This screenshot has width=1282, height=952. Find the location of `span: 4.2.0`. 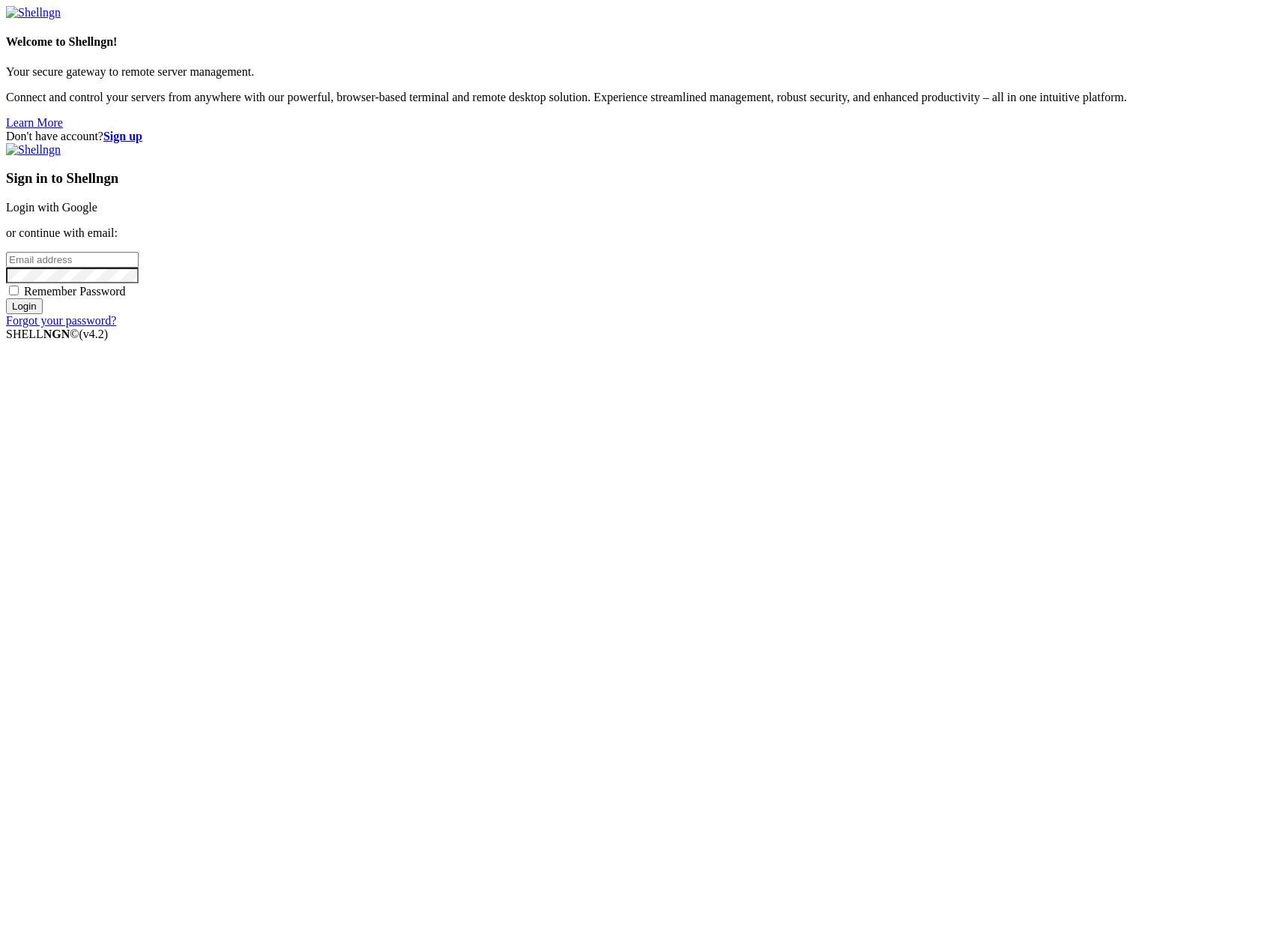

span: 4.2.0 is located at coordinates (93, 334).